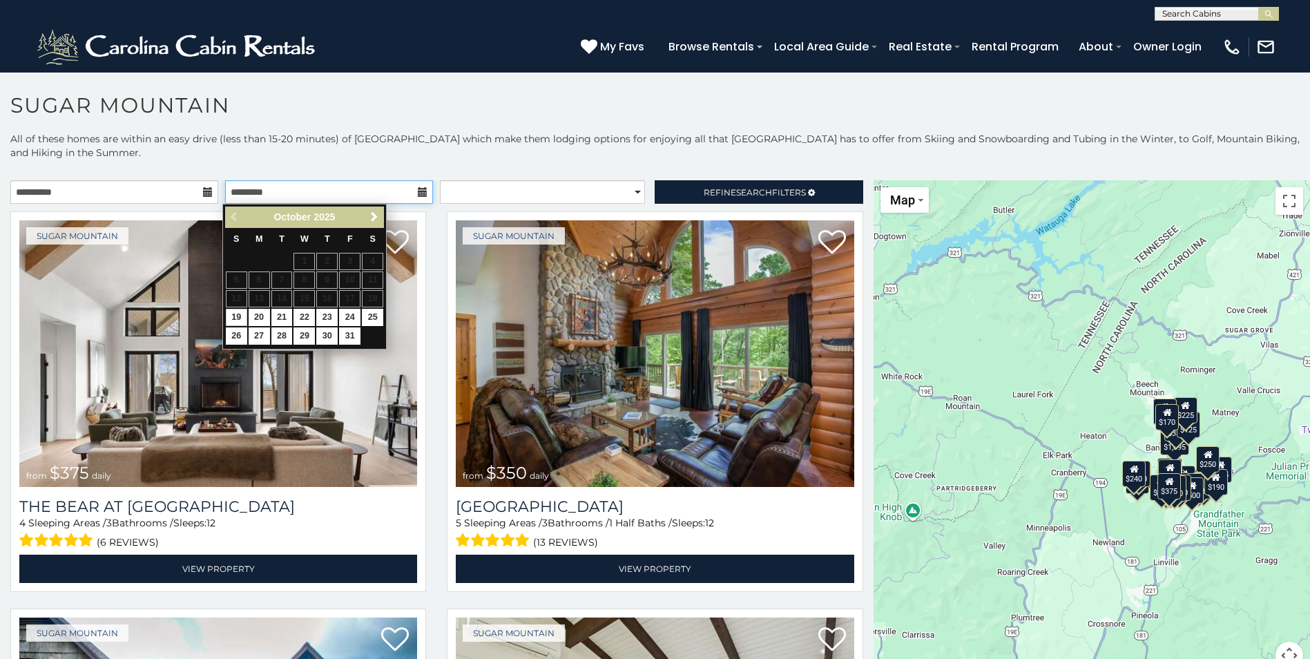 The image size is (1310, 659). I want to click on div: $195, so click(1198, 486).